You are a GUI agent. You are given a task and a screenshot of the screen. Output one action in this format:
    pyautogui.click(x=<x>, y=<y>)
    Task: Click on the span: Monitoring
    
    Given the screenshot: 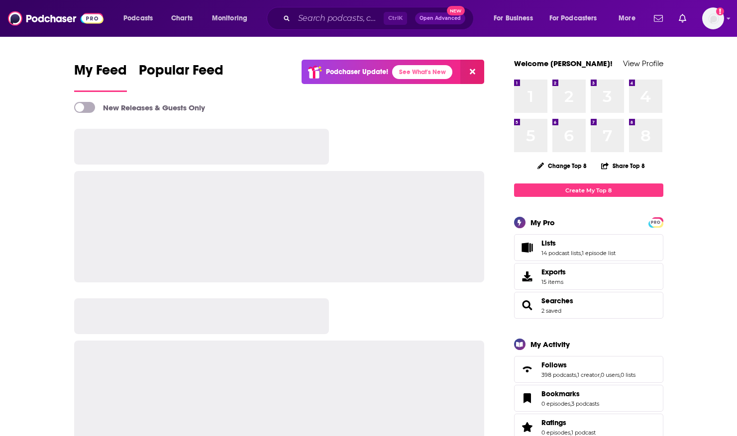 What is the action you would take?
    pyautogui.click(x=229, y=18)
    